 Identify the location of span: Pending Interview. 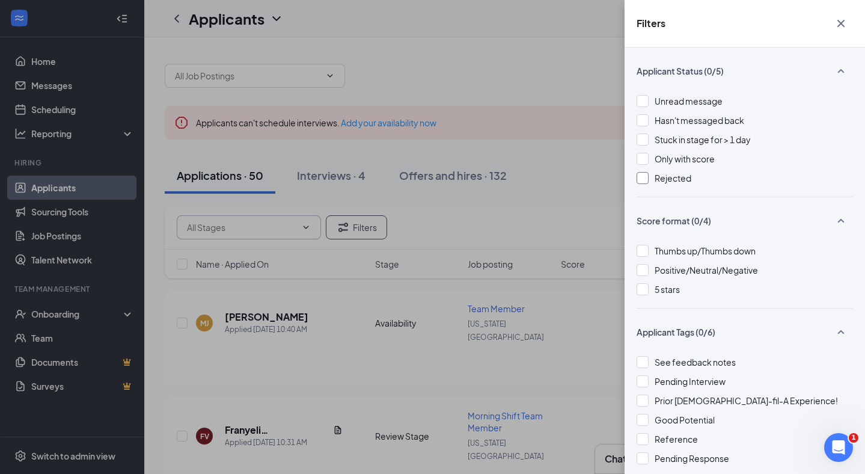
(690, 381).